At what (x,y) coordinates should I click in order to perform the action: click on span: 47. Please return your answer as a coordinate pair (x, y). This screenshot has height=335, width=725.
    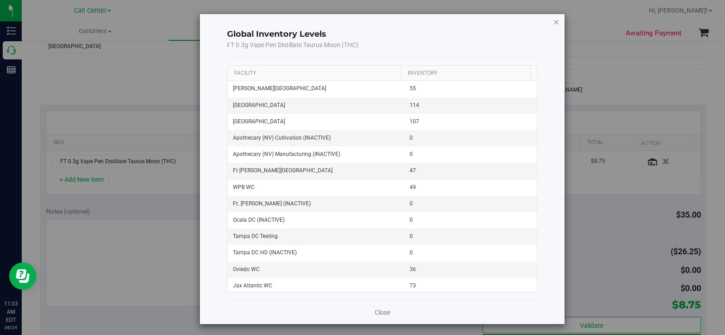
    Looking at the image, I should click on (413, 170).